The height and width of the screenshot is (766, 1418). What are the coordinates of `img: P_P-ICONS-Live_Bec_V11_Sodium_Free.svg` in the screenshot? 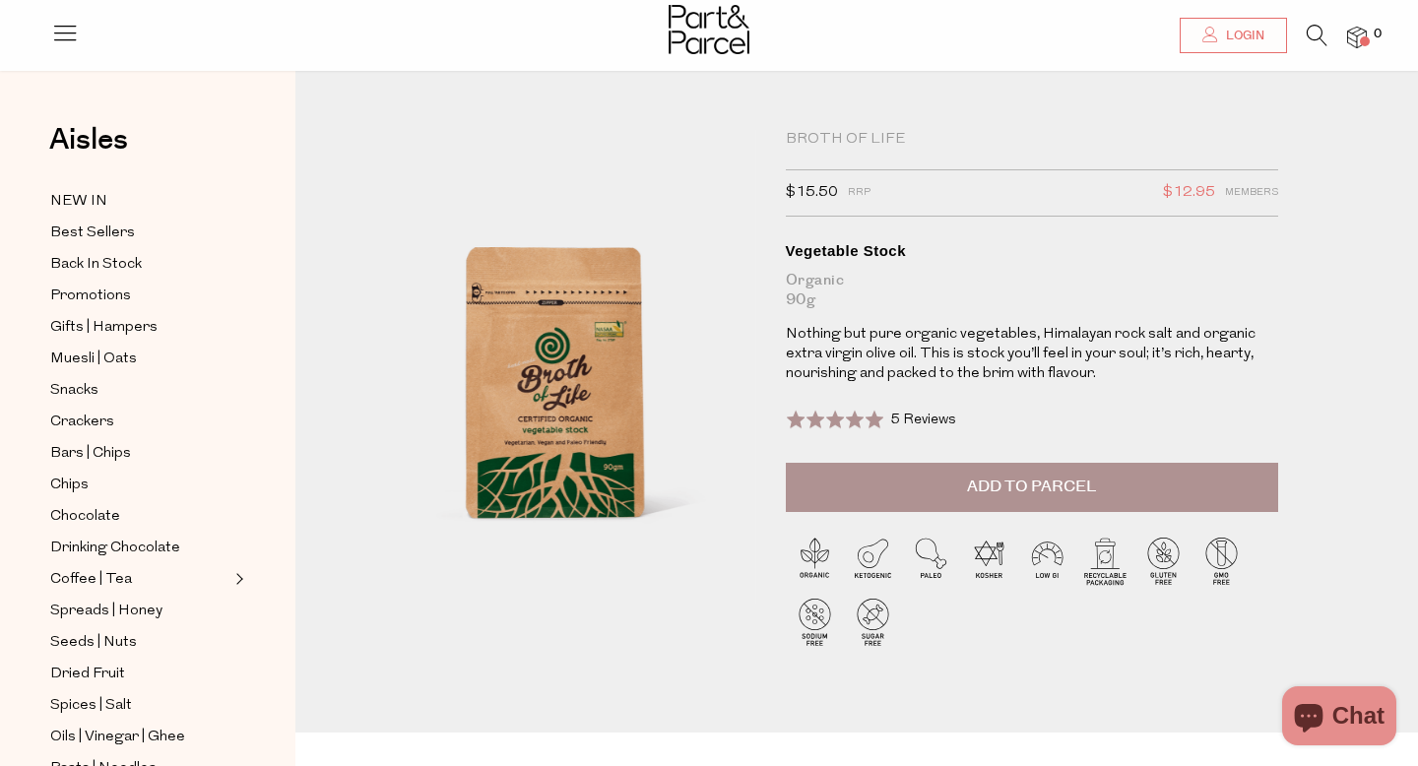 It's located at (814, 621).